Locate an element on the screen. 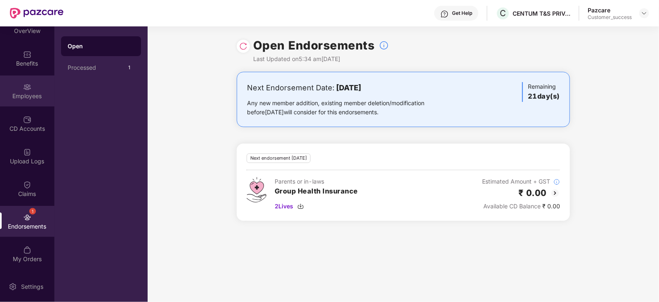 The image size is (659, 302). div: Processed is located at coordinates (96, 68).